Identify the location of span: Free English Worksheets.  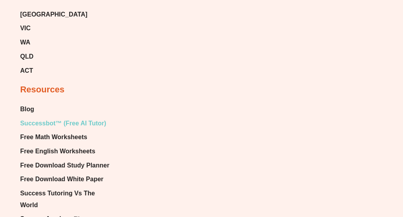
(57, 152).